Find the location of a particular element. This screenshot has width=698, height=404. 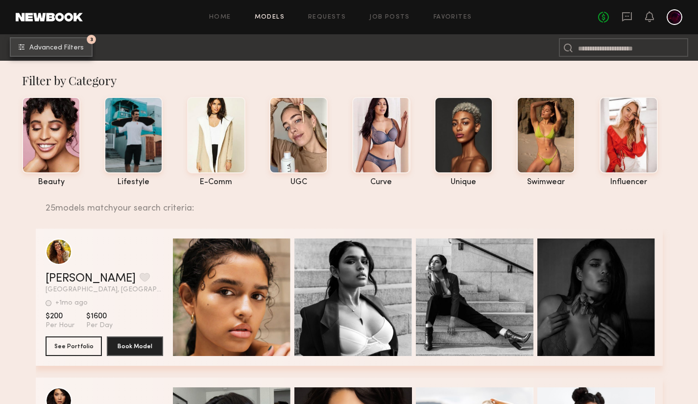

div: curve is located at coordinates (381, 182).